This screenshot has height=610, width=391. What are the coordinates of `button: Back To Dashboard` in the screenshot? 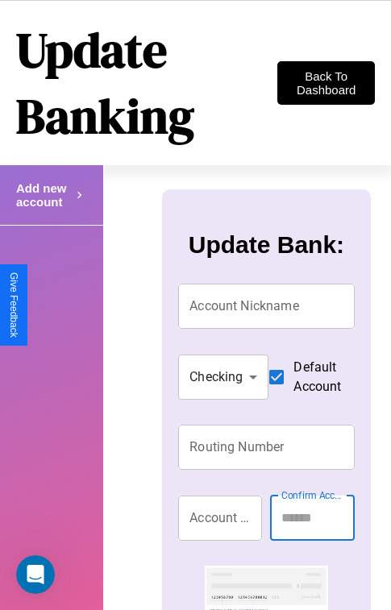 It's located at (325, 83).